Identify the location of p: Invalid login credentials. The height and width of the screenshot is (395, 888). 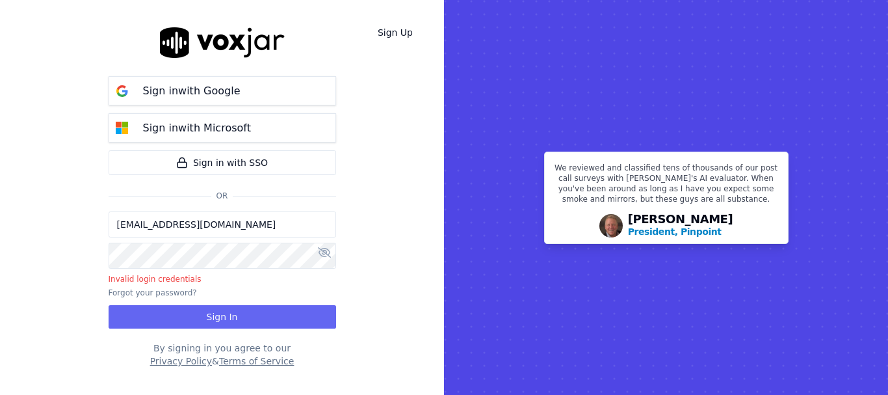
(222, 279).